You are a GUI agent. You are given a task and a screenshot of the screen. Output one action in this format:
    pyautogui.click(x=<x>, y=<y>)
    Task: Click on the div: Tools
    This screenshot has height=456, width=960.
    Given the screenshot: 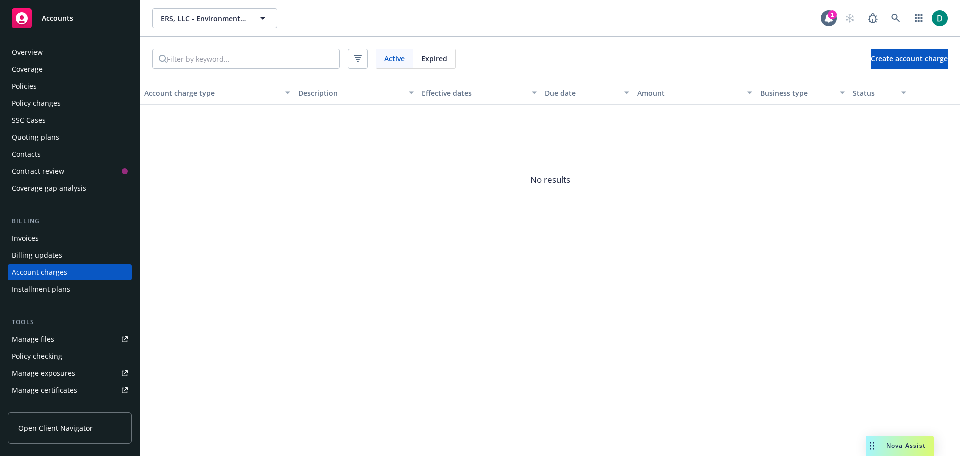 What is the action you would take?
    pyautogui.click(x=70, y=322)
    